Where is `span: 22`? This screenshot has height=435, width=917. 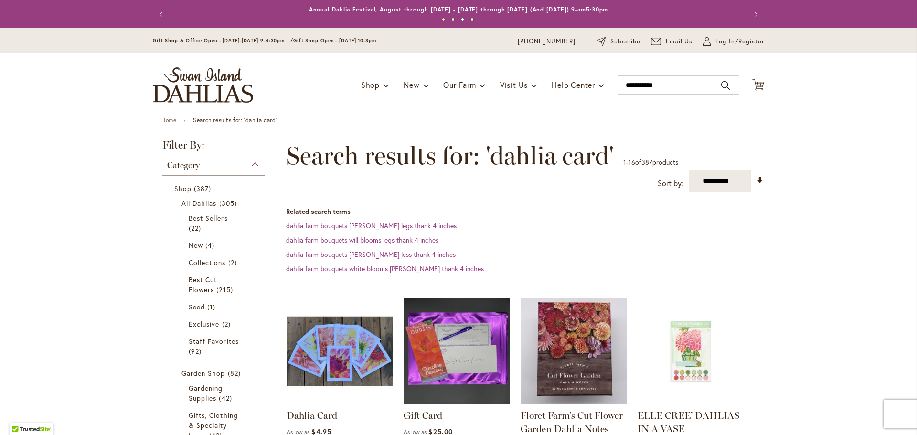
span: 22 is located at coordinates (196, 228).